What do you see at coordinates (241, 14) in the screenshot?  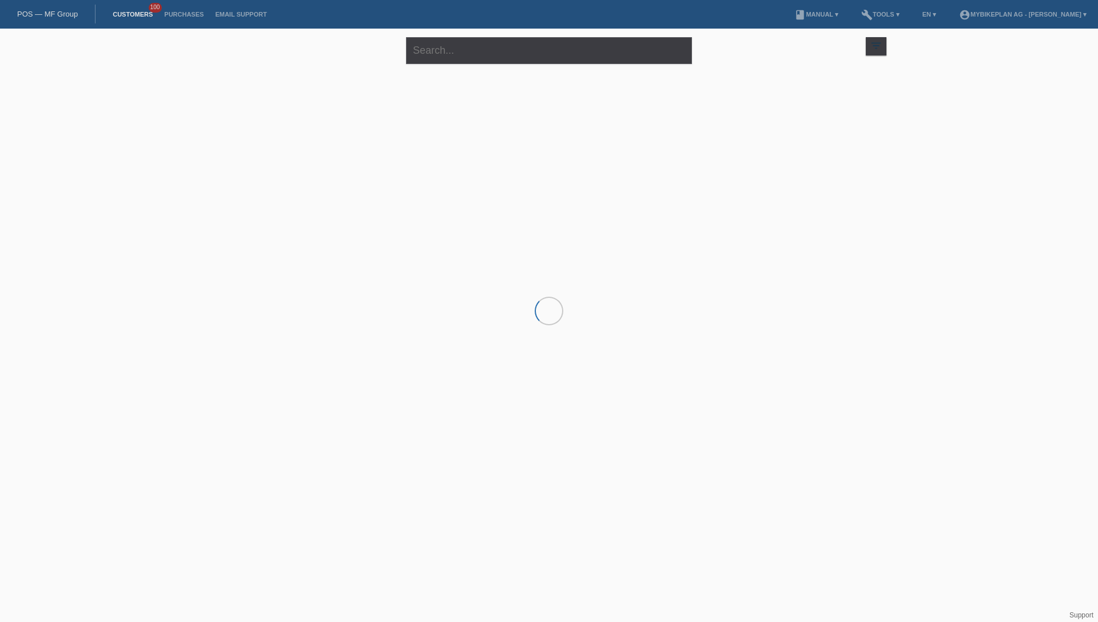 I see `a: Email Support` at bounding box center [241, 14].